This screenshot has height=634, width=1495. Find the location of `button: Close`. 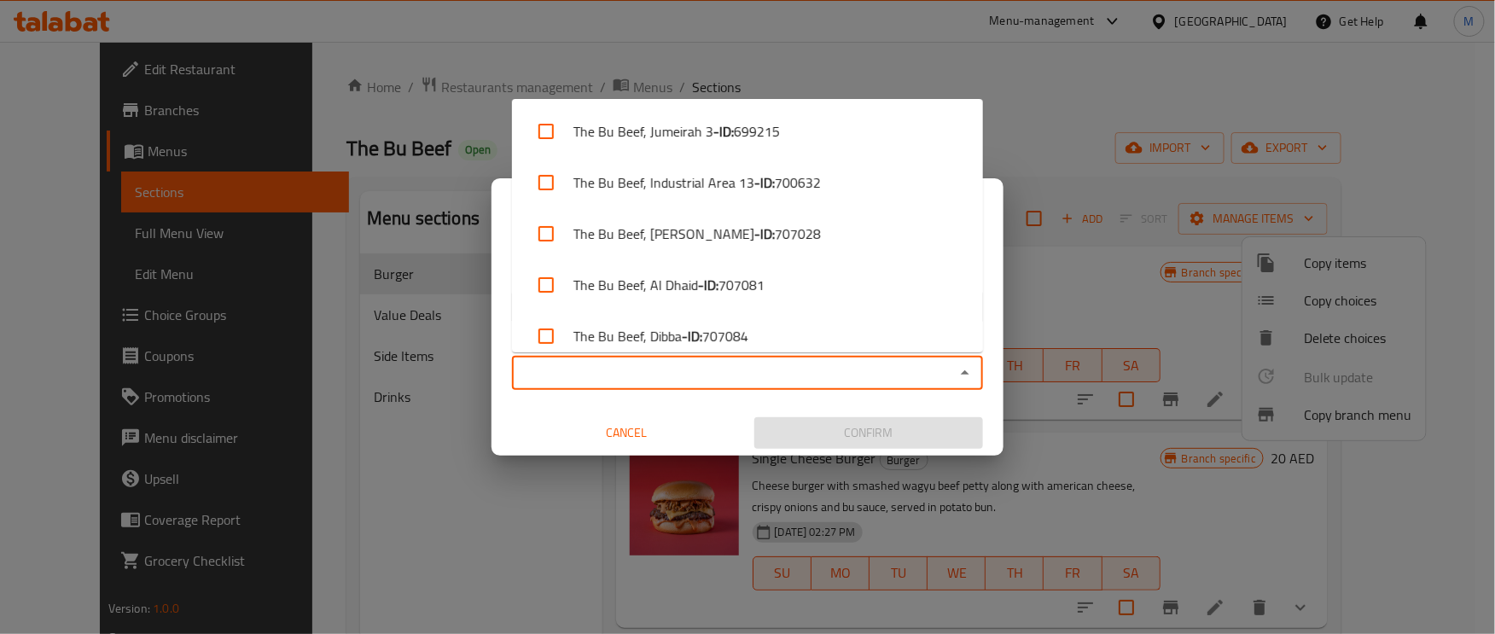

button: Close is located at coordinates (965, 373).